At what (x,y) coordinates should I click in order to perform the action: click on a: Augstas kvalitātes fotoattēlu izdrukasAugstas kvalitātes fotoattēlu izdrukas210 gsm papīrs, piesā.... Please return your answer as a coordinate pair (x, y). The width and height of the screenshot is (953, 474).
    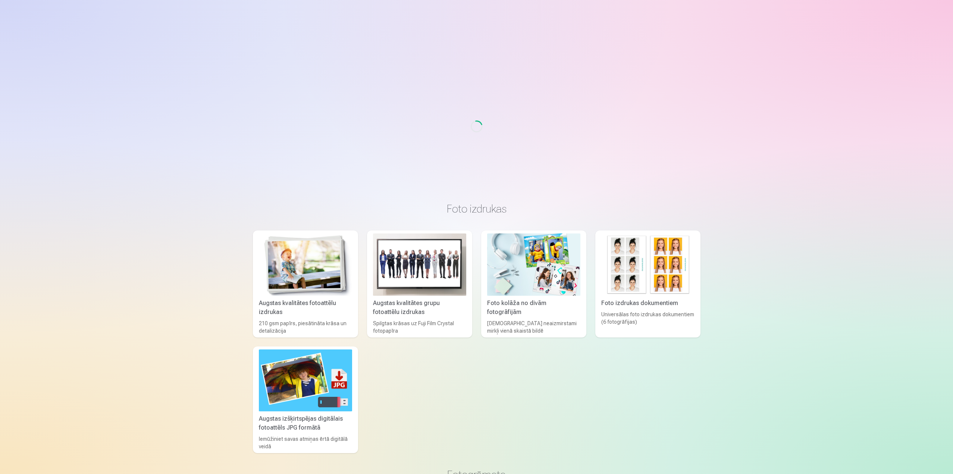
    Looking at the image, I should click on (305, 284).